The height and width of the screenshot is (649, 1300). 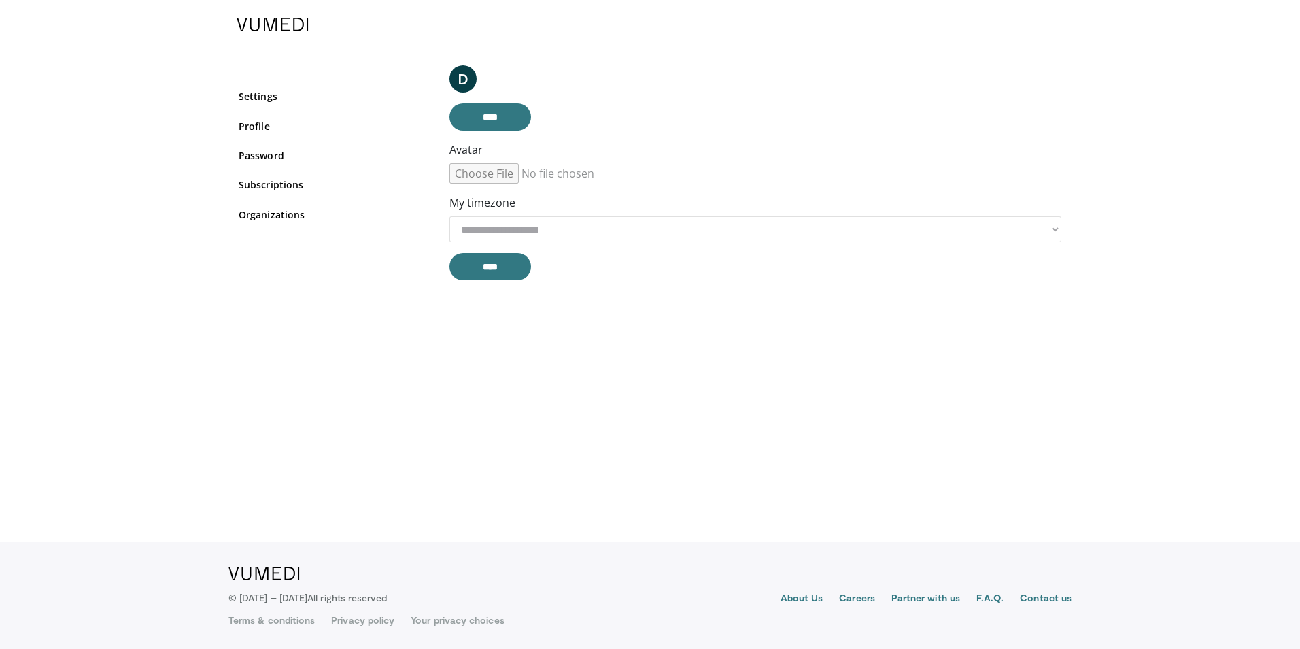 What do you see at coordinates (334, 96) in the screenshot?
I see `a: Settings` at bounding box center [334, 96].